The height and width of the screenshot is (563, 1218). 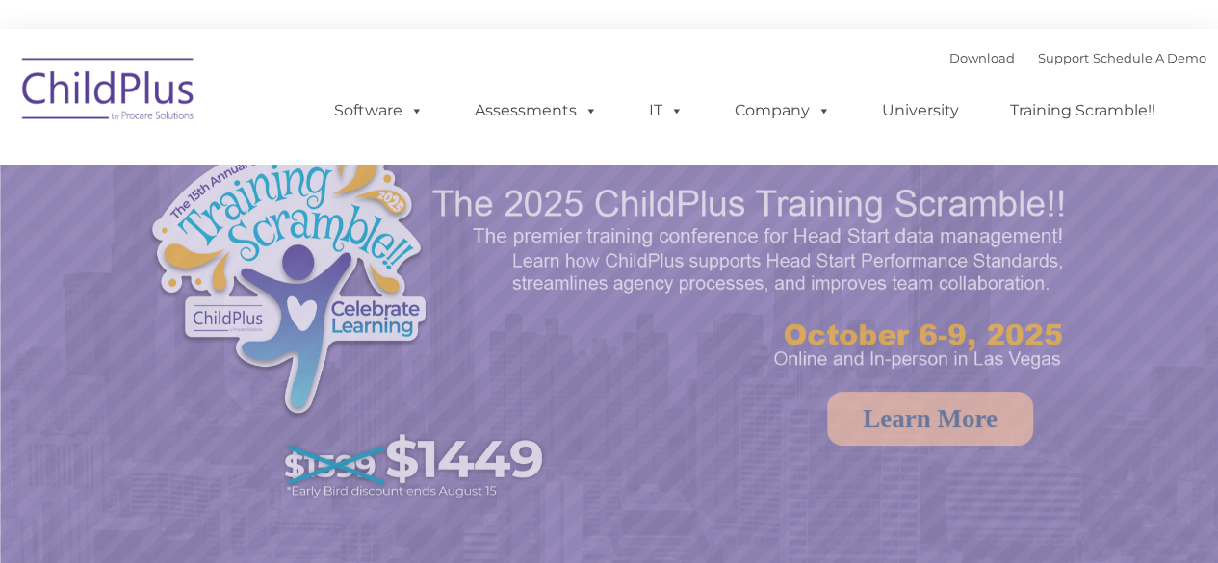 What do you see at coordinates (783, 111) in the screenshot?
I see `a: Company` at bounding box center [783, 111].